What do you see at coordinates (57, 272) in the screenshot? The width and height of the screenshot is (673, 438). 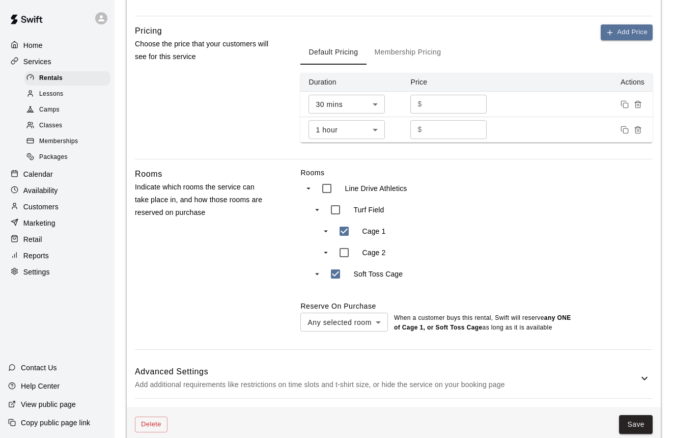 I see `div: Settings` at bounding box center [57, 272].